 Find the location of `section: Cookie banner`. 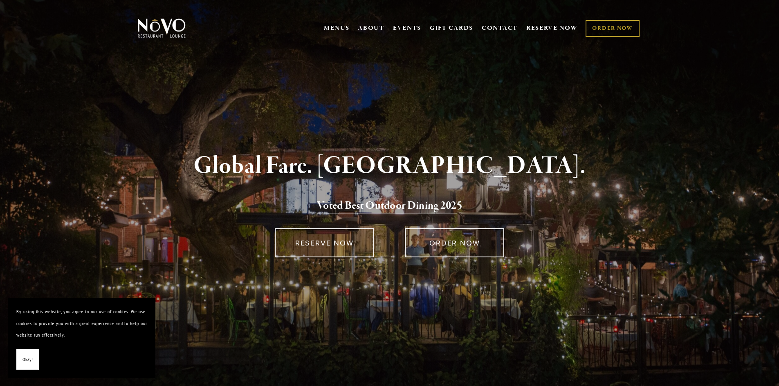

section: Cookie banner is located at coordinates (82, 338).